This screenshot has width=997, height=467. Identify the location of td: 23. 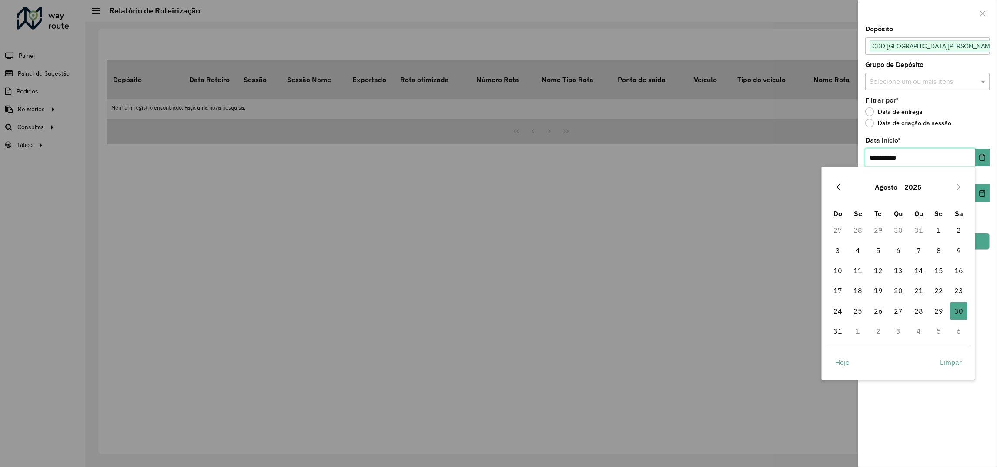
(959, 291).